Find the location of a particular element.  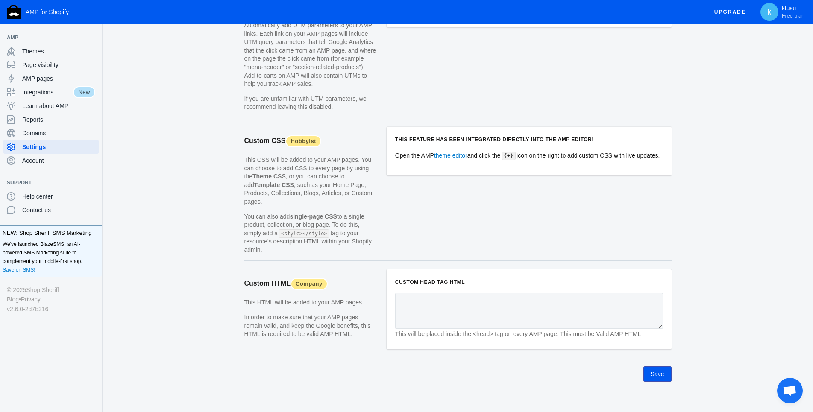

span: Themes is located at coordinates (59, 51).